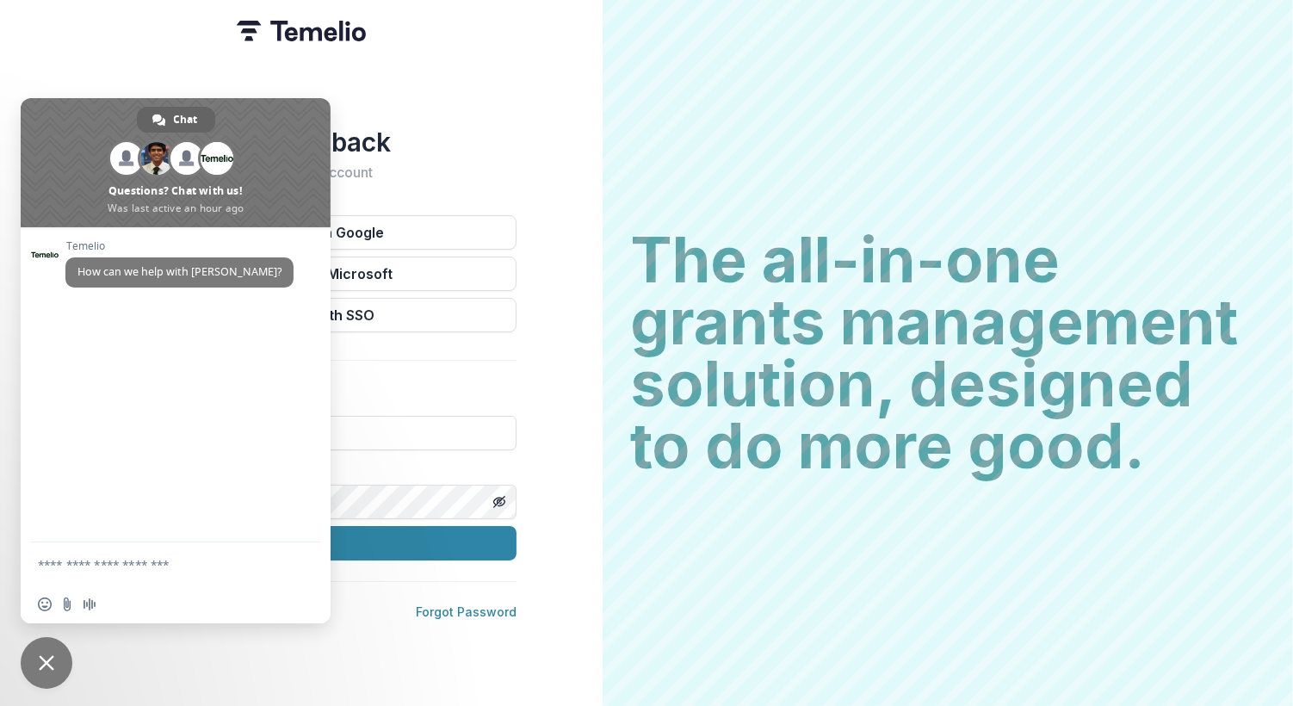 The width and height of the screenshot is (1293, 706). I want to click on span: Send a file, so click(67, 605).